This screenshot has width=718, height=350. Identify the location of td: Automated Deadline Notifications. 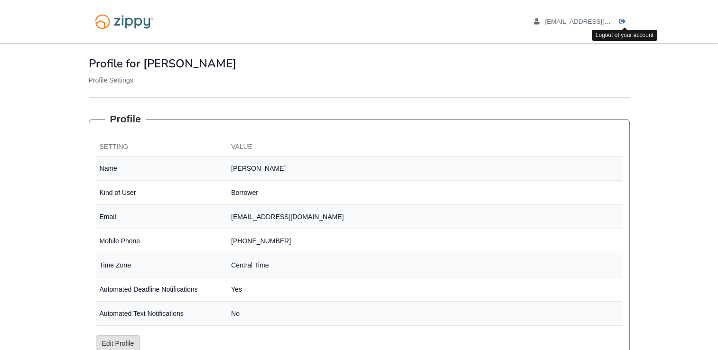
(162, 289).